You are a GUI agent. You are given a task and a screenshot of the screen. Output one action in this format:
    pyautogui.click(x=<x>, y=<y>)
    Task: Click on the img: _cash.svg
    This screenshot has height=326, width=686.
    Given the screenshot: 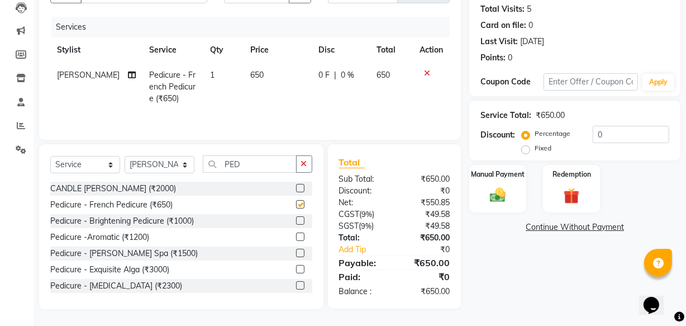 What is the action you would take?
    pyautogui.click(x=498, y=195)
    